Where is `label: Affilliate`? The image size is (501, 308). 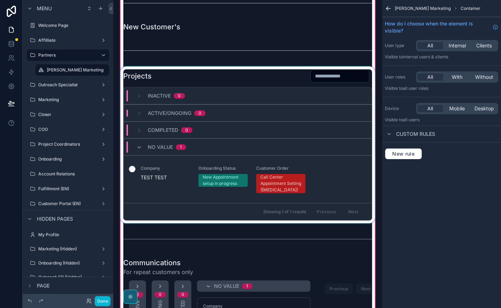 label: Affilliate is located at coordinates (68, 40).